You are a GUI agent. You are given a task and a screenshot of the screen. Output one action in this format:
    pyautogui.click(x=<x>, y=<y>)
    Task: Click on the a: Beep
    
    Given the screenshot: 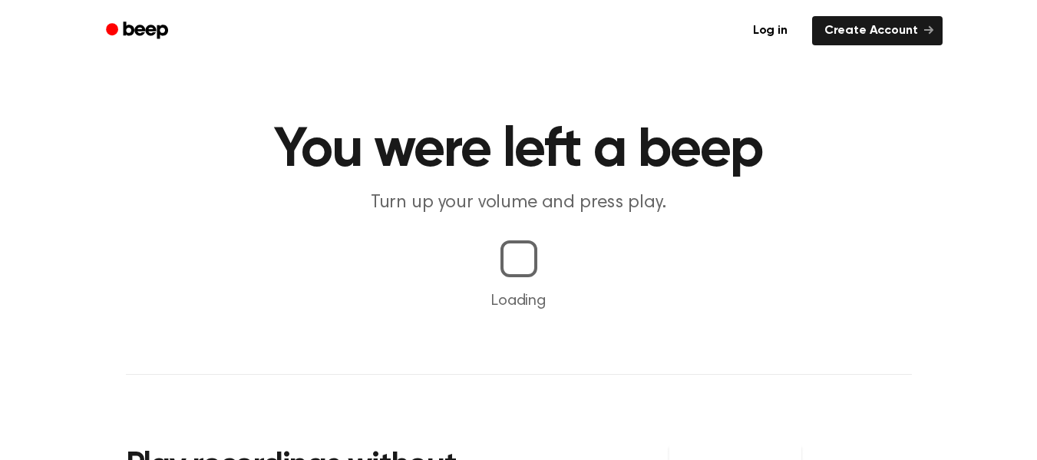 What is the action you would take?
    pyautogui.click(x=138, y=31)
    